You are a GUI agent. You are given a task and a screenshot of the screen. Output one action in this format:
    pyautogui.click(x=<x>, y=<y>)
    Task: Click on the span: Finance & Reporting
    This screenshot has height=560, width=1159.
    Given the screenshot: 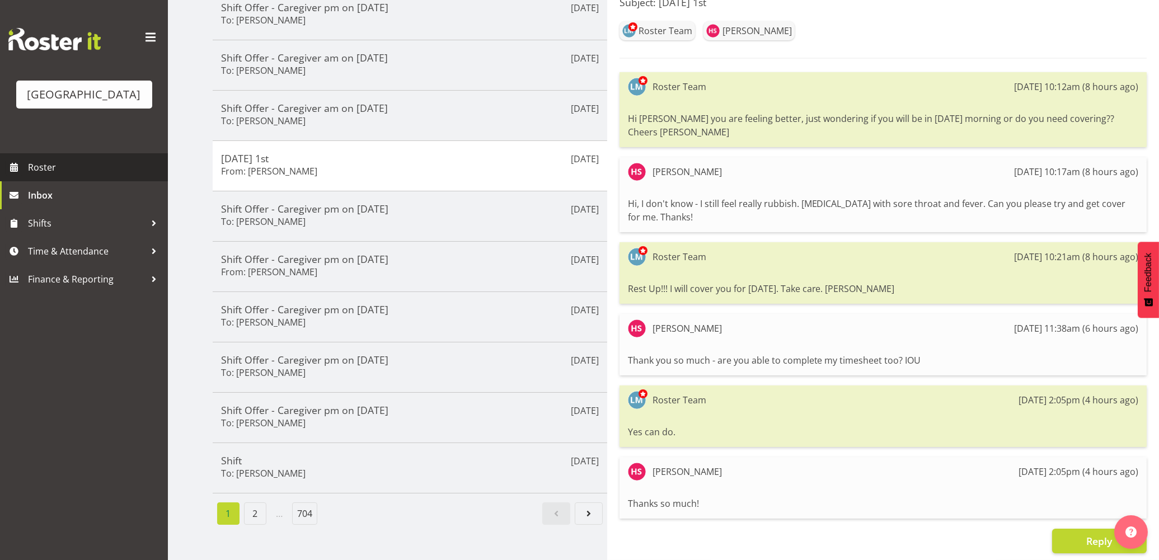 What is the action you would take?
    pyautogui.click(x=87, y=279)
    